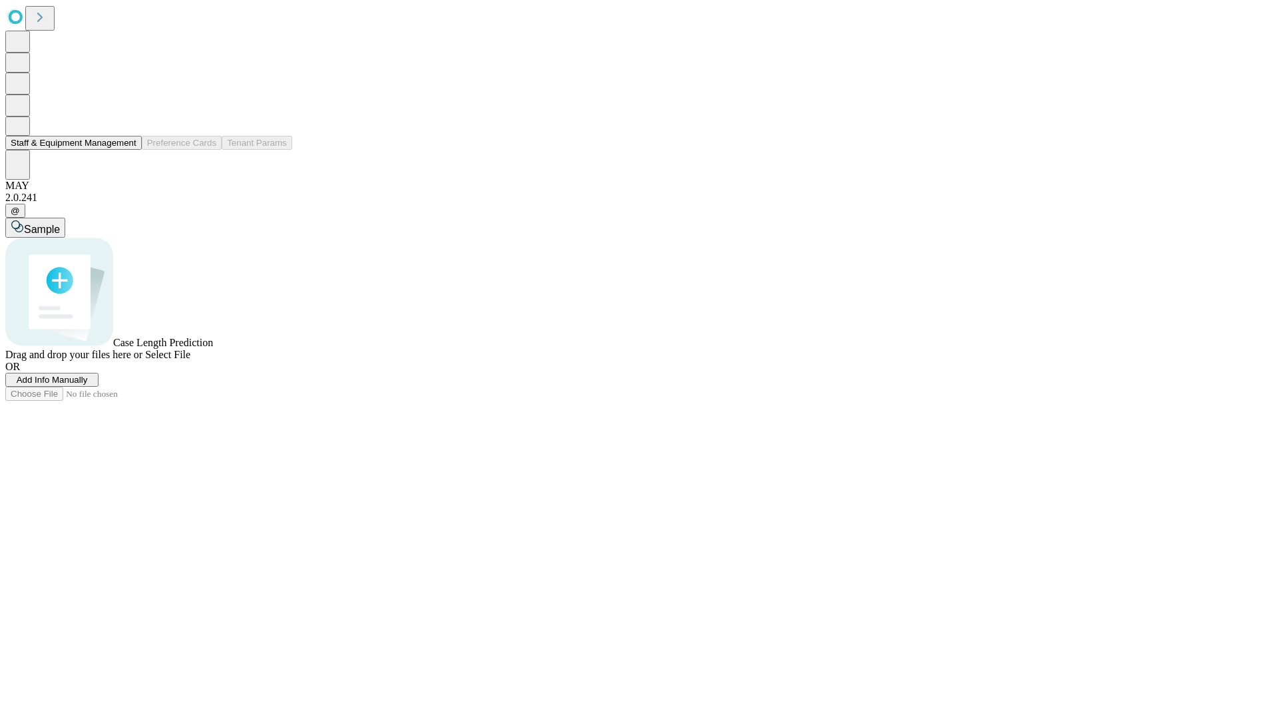 The height and width of the screenshot is (719, 1278). Describe the element at coordinates (73, 142) in the screenshot. I see `button: Staff & Equipment Management` at that location.